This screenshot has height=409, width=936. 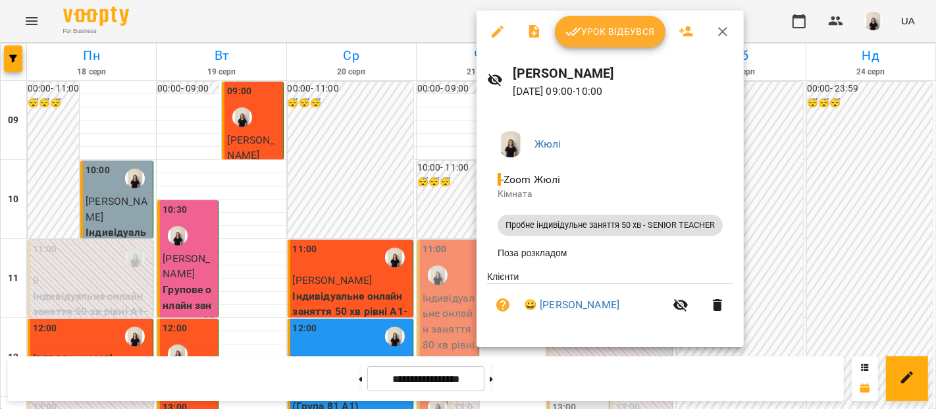 What do you see at coordinates (503, 305) in the screenshot?
I see `button: Візит ще не сплачено. Додати оплату?` at bounding box center [503, 305].